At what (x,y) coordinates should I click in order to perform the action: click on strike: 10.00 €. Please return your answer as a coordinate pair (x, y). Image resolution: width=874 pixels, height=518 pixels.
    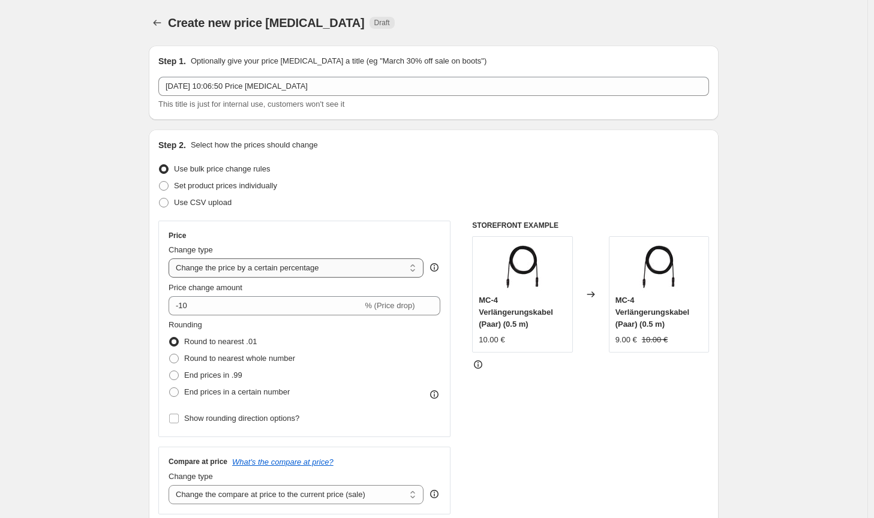
    Looking at the image, I should click on (655, 340).